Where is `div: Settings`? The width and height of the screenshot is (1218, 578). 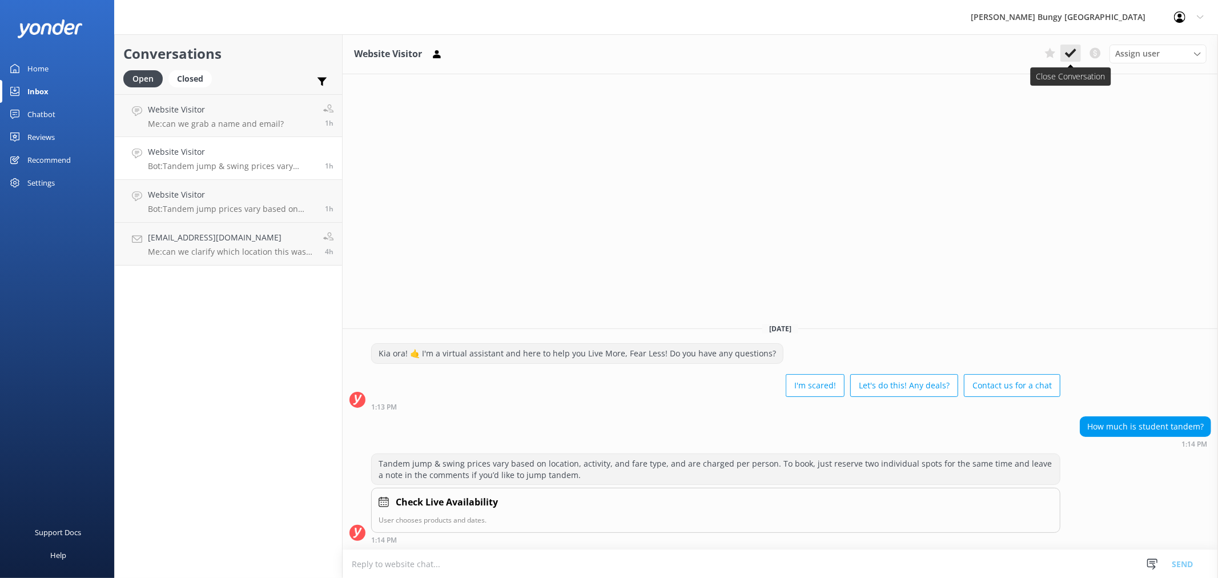
div: Settings is located at coordinates (41, 183).